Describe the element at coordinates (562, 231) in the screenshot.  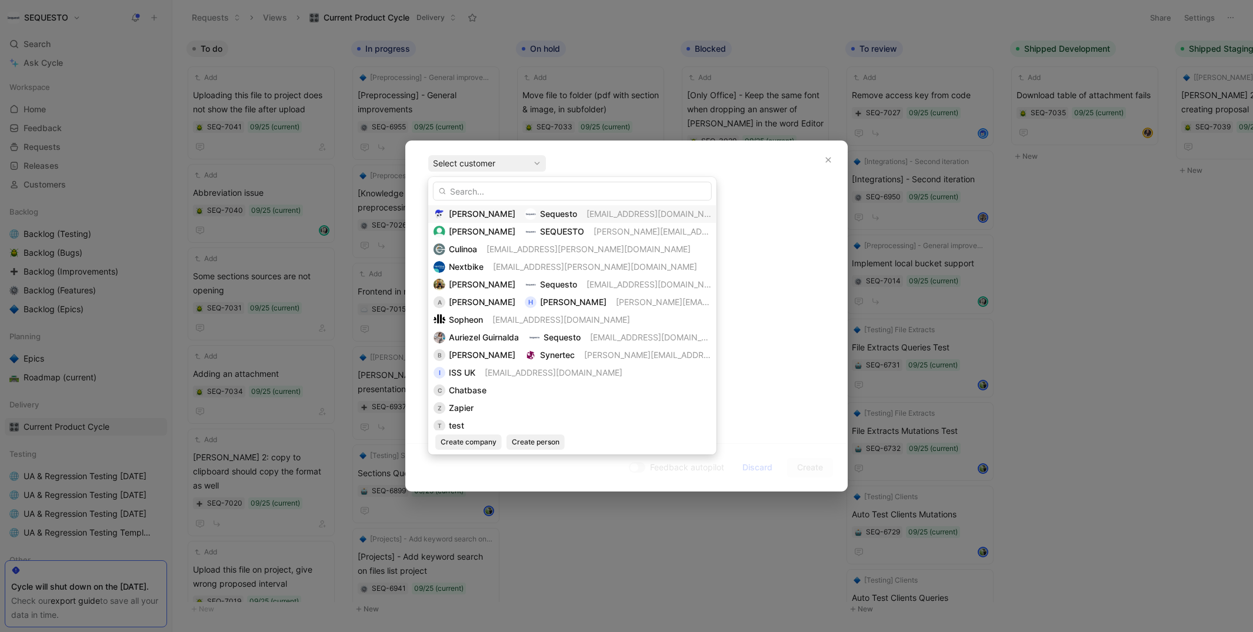
I see `span: SEQUESTO` at that location.